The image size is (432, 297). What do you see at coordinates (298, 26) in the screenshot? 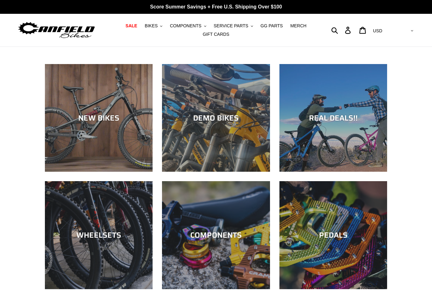
I see `a: MERCH` at bounding box center [298, 26].